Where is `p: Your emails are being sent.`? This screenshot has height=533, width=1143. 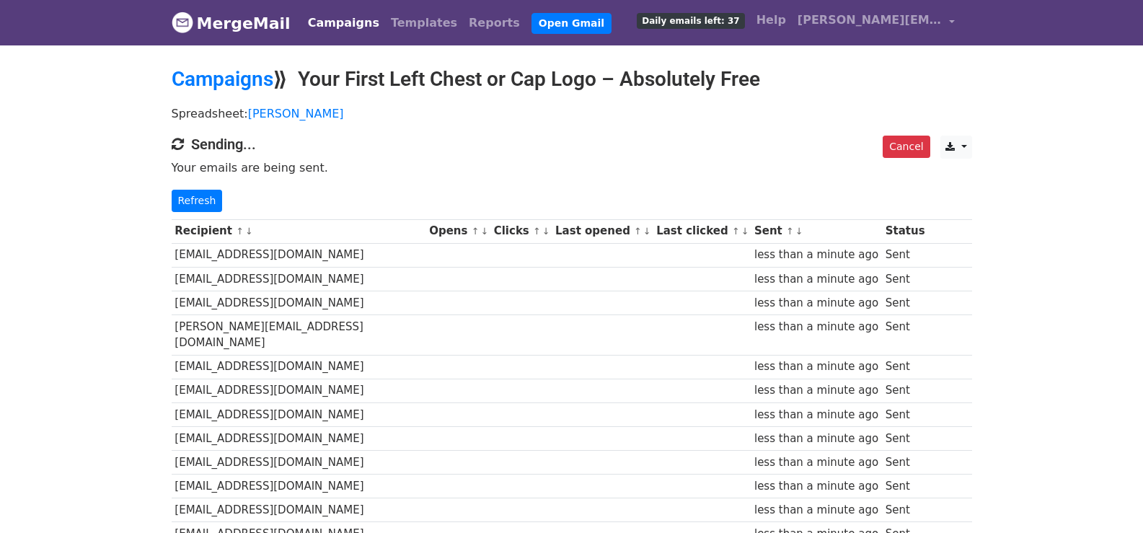 p: Your emails are being sent. is located at coordinates (572, 167).